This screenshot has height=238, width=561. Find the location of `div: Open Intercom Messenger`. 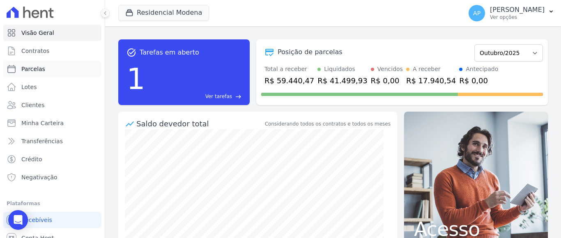

div: Open Intercom Messenger is located at coordinates (18, 220).